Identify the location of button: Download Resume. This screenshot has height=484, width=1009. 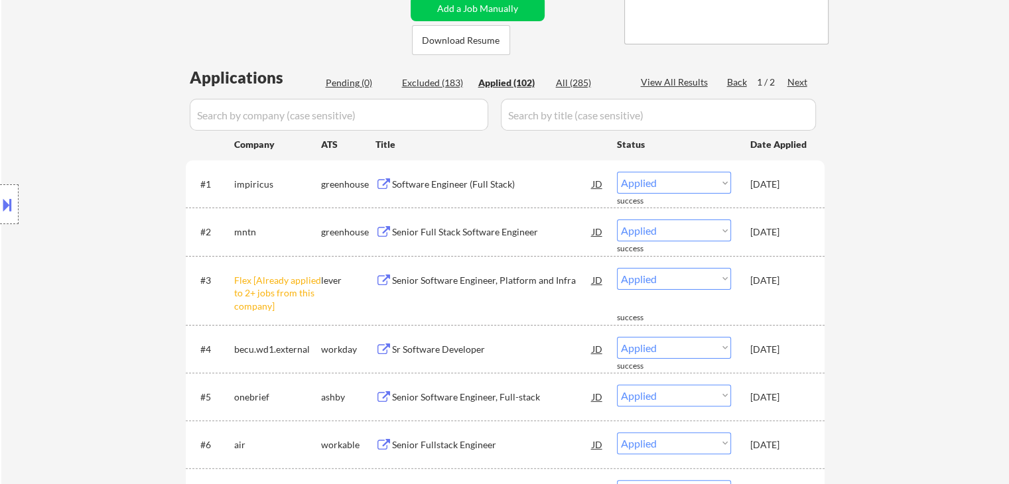
(461, 40).